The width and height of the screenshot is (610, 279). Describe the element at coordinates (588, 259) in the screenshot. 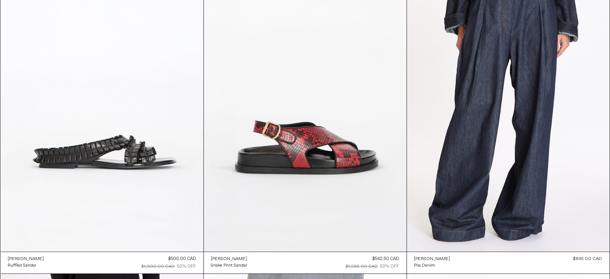

I see `div: $645.00 CAD` at that location.